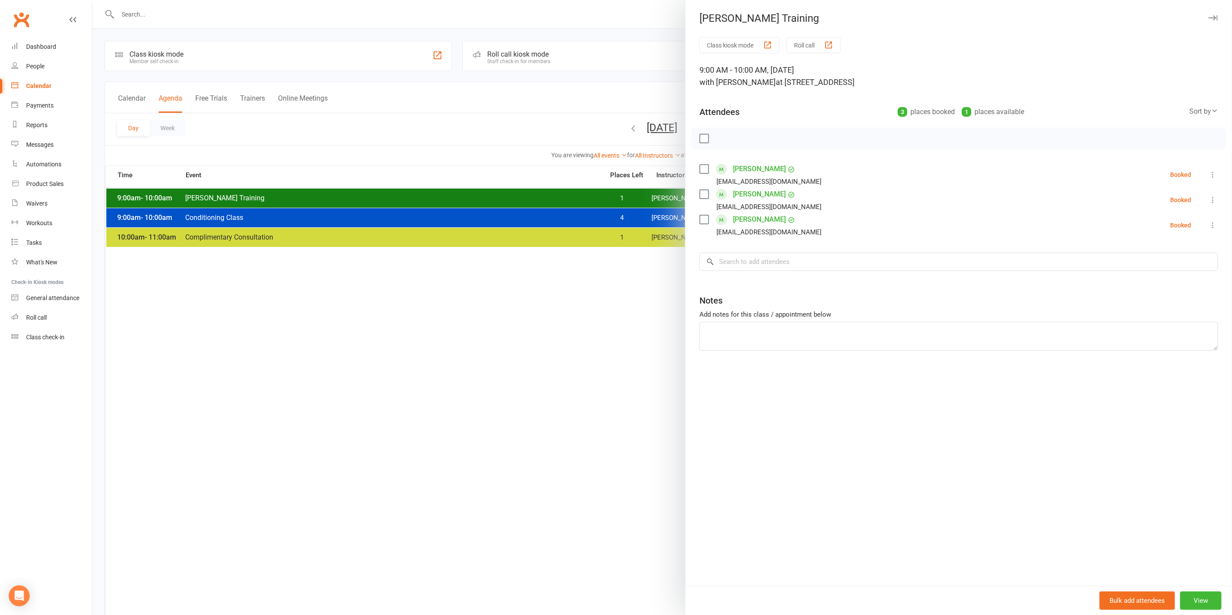 This screenshot has height=615, width=1232. What do you see at coordinates (903, 112) in the screenshot?
I see `div: 3` at bounding box center [903, 112].